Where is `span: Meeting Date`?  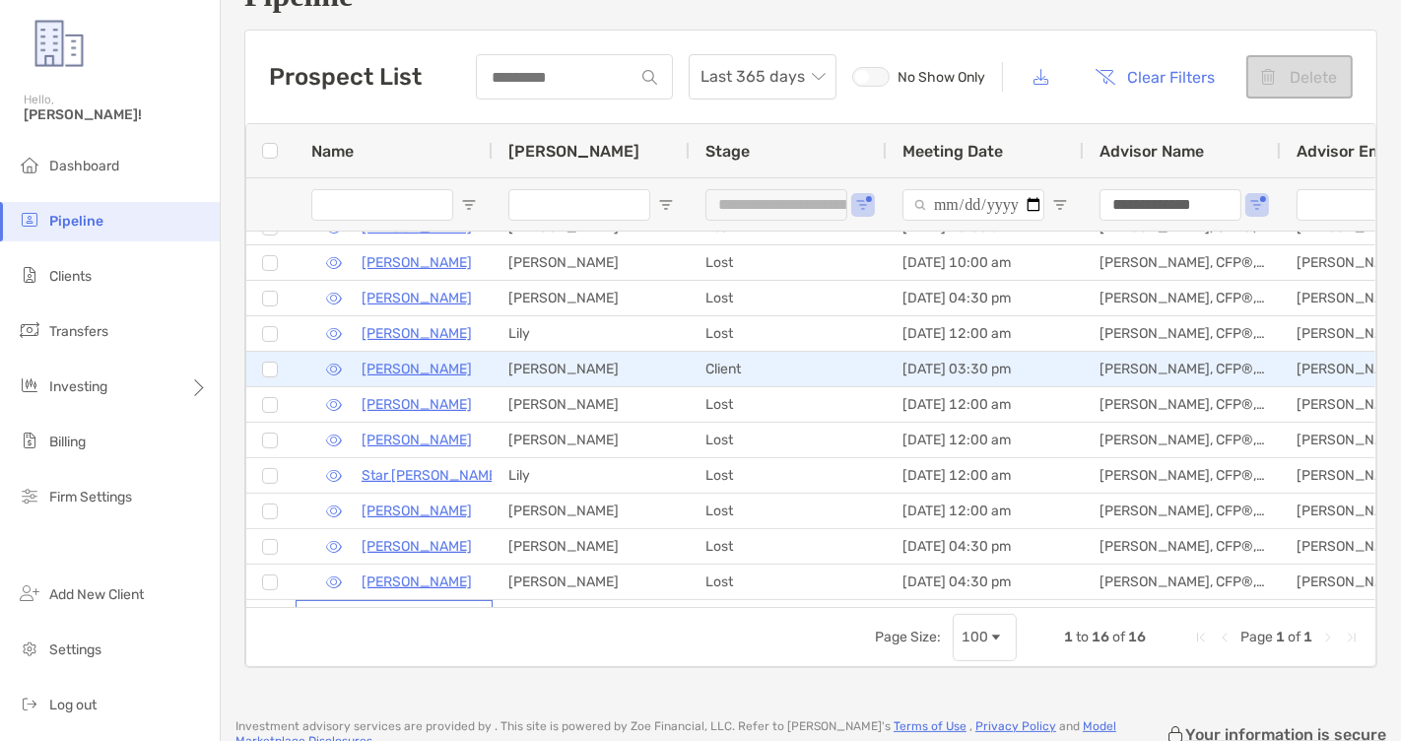 span: Meeting Date is located at coordinates (953, 151).